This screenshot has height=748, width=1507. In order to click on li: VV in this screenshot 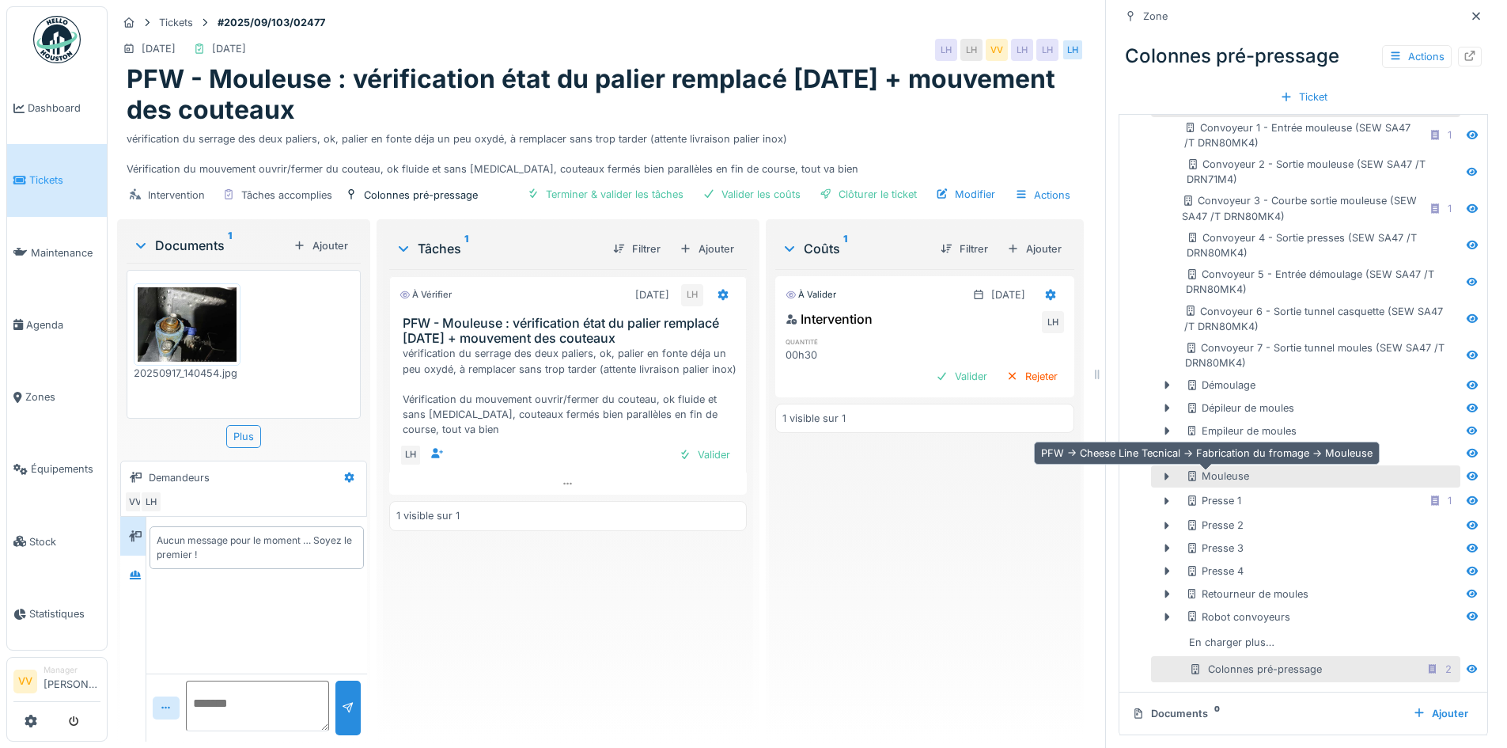, I will do `click(25, 681)`.